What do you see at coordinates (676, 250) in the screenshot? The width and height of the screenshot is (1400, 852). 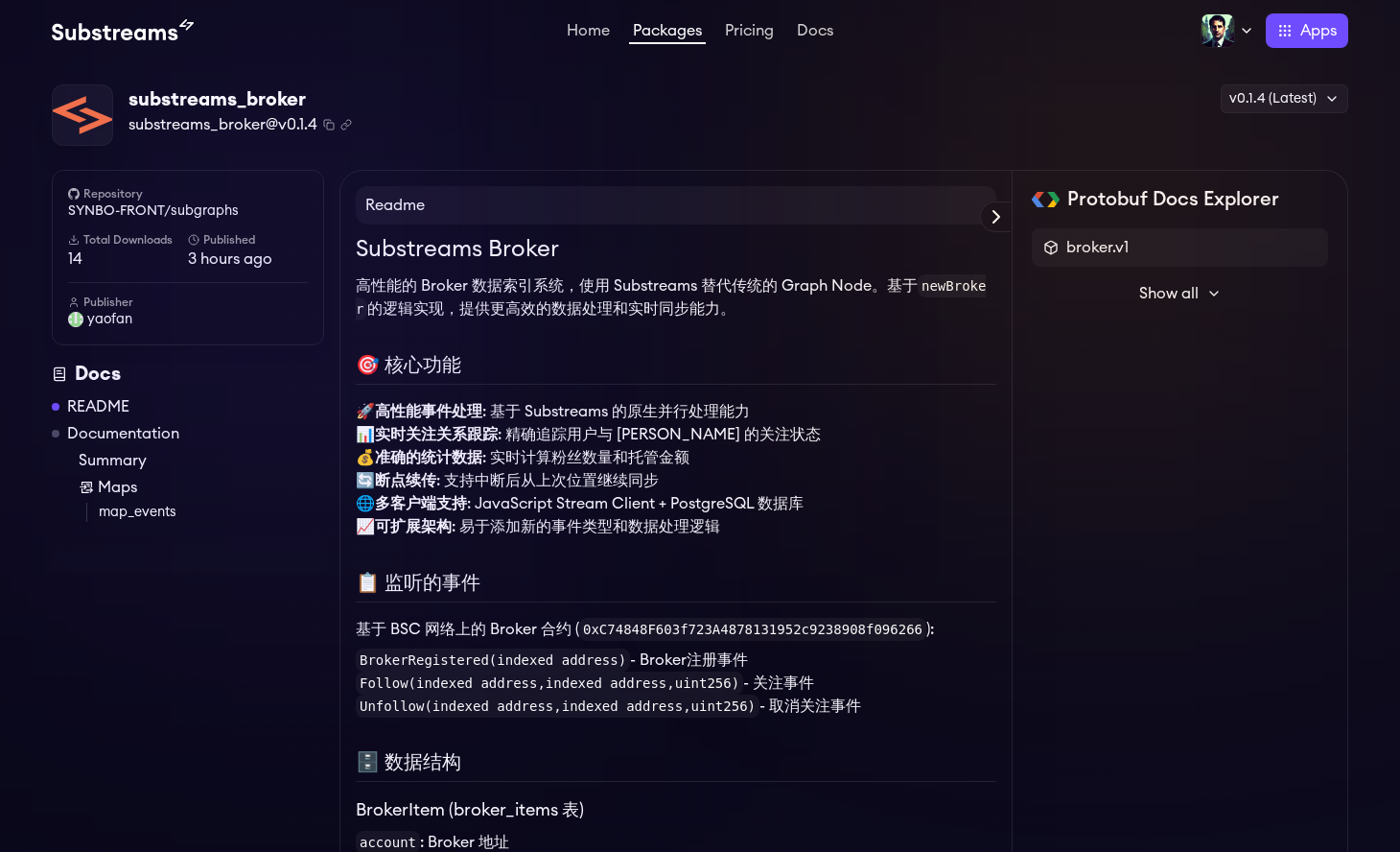 I see `h1: Substreams Broker` at bounding box center [676, 250].